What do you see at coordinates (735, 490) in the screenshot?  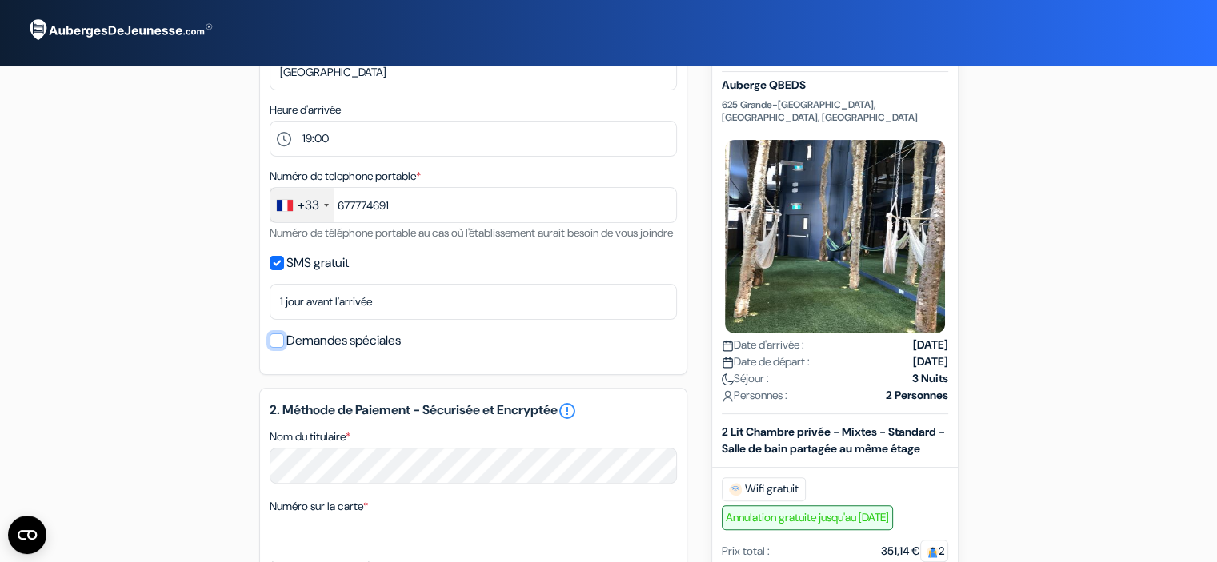 I see `img: free_wifi.svg` at bounding box center [735, 490].